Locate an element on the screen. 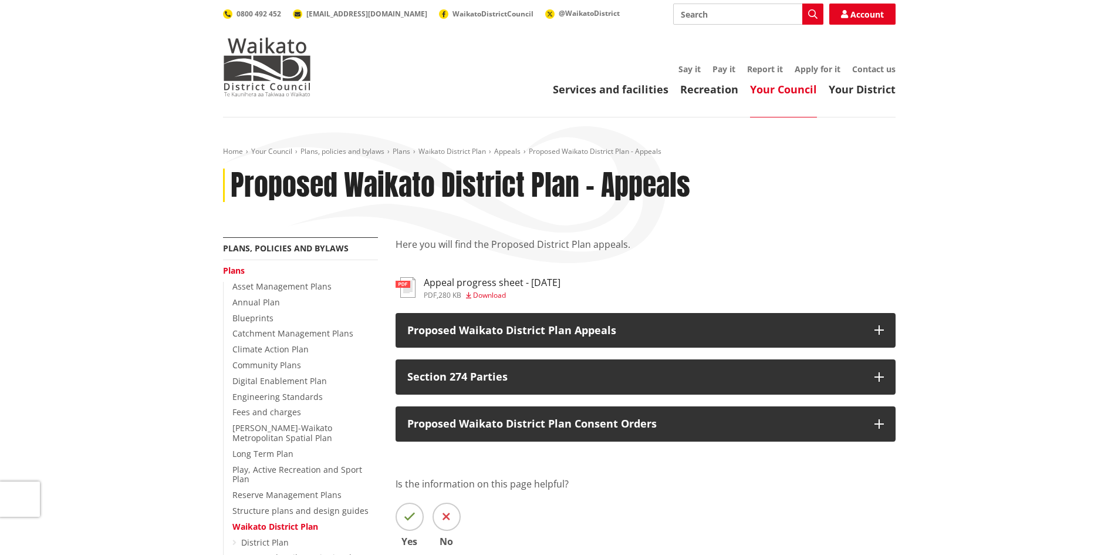  a: Apply for it is located at coordinates (818, 69).